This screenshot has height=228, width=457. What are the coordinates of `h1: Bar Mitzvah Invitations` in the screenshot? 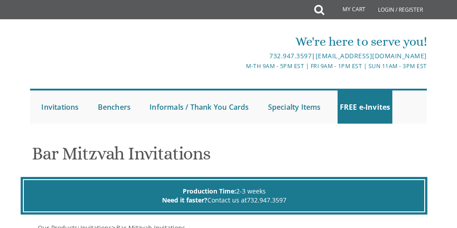 It's located at (228, 157).